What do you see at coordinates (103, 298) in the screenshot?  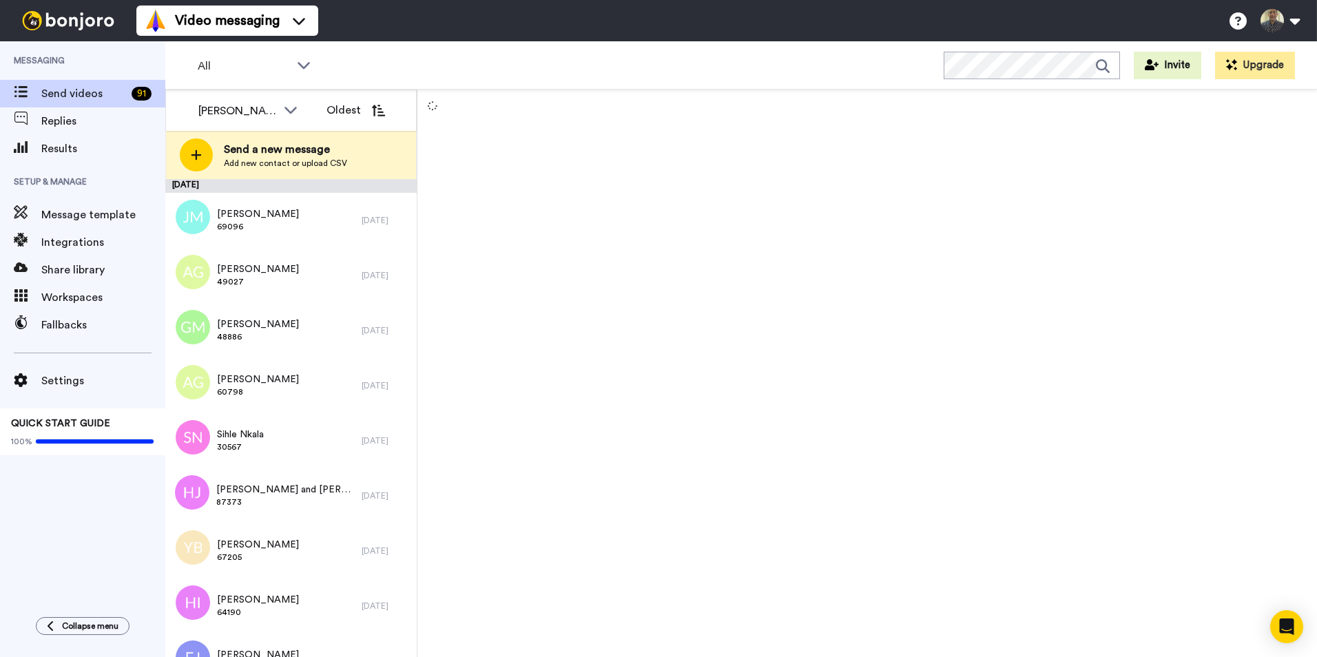 I see `span: Workspaces` at bounding box center [103, 298].